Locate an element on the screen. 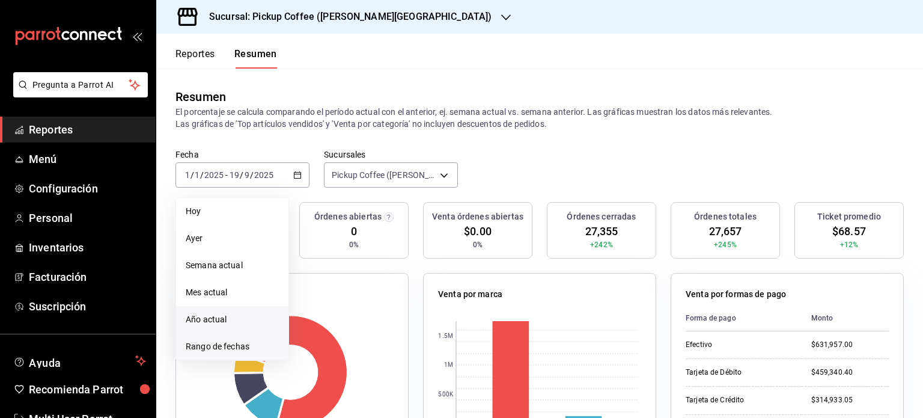 This screenshot has height=418, width=923. span: Suscripción is located at coordinates (87, 306).